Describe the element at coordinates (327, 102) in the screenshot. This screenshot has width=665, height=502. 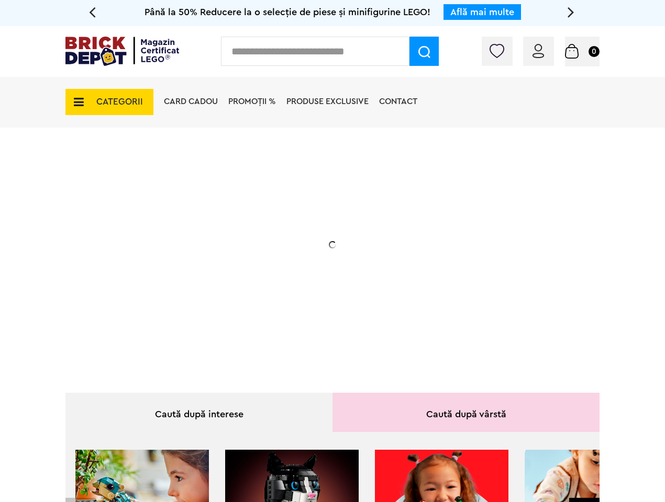
I see `span: Produse exclusive` at that location.